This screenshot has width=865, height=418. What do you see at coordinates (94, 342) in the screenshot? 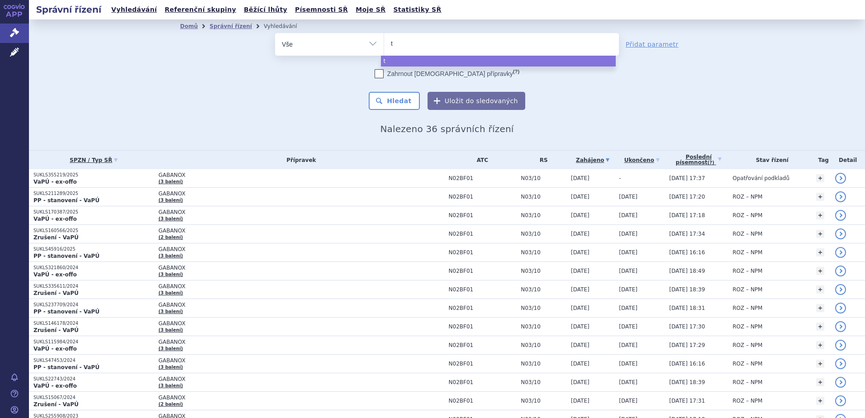
I see `p: SUKLS115984/2024` at bounding box center [94, 342].